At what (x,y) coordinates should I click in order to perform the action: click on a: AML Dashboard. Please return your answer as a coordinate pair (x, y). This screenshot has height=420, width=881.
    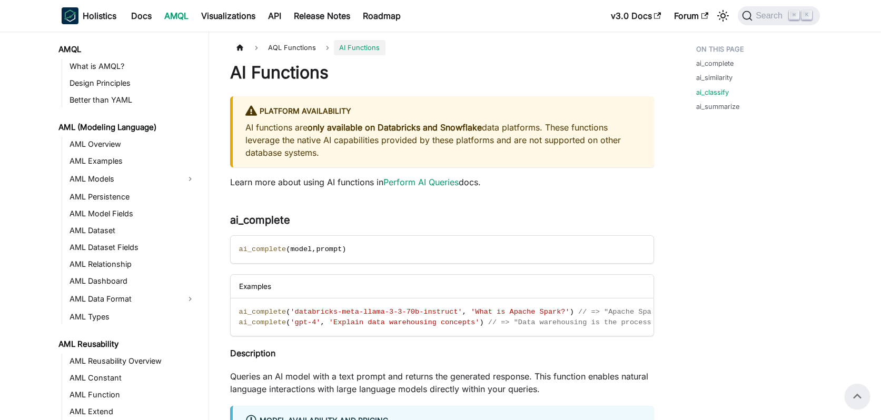
    Looking at the image, I should click on (133, 281).